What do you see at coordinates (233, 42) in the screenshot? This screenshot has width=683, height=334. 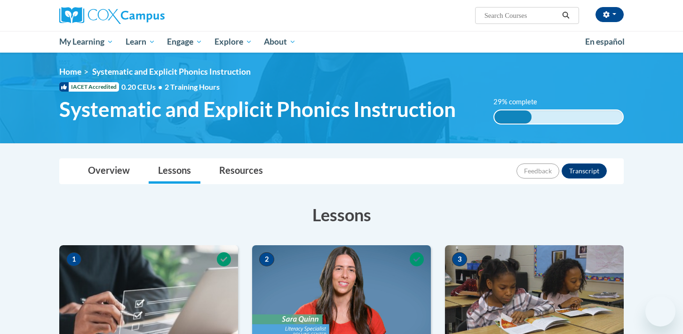 I see `a: Explore` at bounding box center [233, 42].